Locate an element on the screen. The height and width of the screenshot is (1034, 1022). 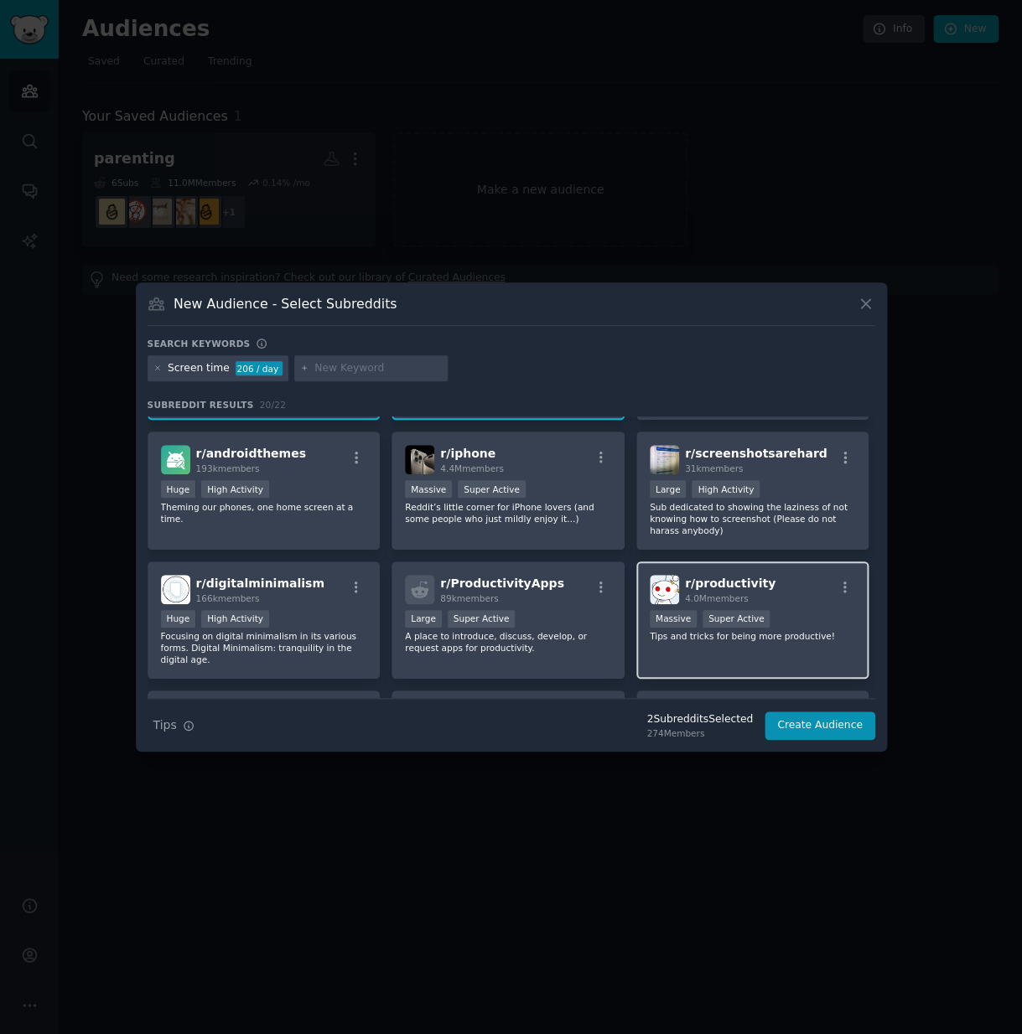
span: 4.0M members is located at coordinates (717, 599).